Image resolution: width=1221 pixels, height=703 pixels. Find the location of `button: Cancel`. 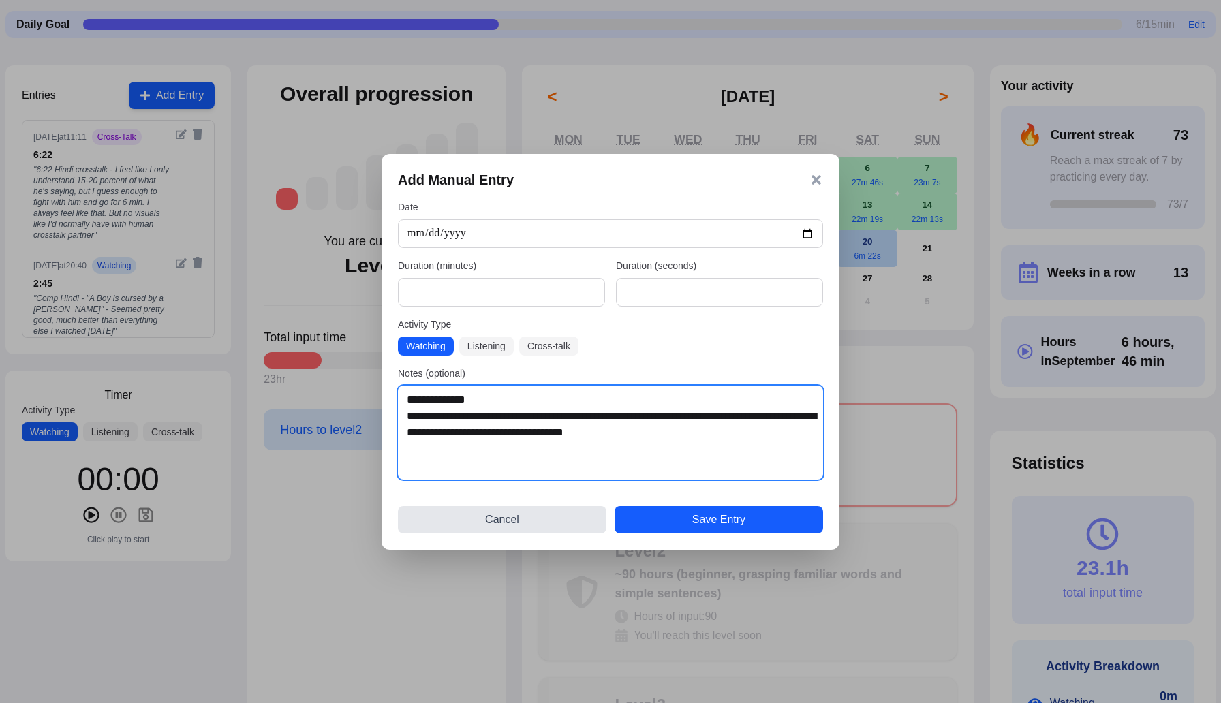

button: Cancel is located at coordinates (502, 520).